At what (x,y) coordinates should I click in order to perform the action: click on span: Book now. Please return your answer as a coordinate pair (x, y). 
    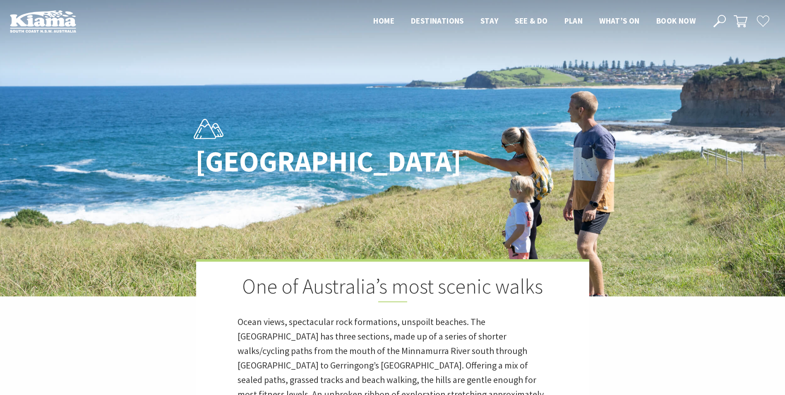
    Looking at the image, I should click on (676, 21).